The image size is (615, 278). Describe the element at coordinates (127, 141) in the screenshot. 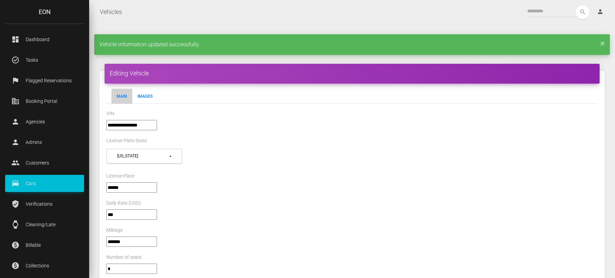

I see `label: License Plate State` at that location.